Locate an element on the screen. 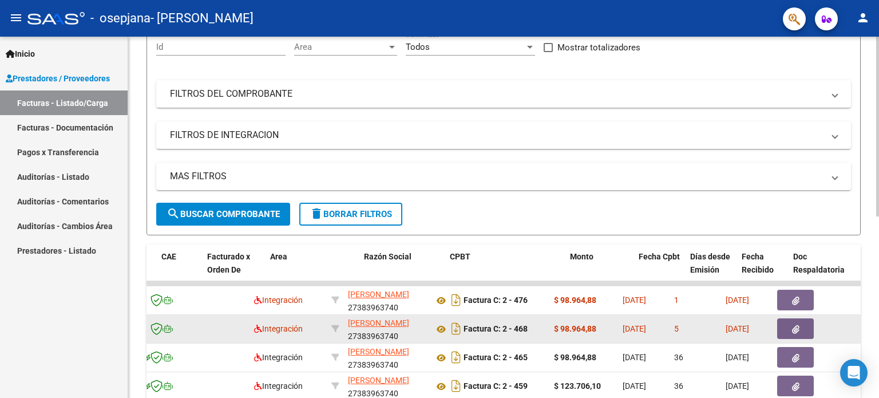 Image resolution: width=879 pixels, height=398 pixels. span: - osepjana is located at coordinates (120, 18).